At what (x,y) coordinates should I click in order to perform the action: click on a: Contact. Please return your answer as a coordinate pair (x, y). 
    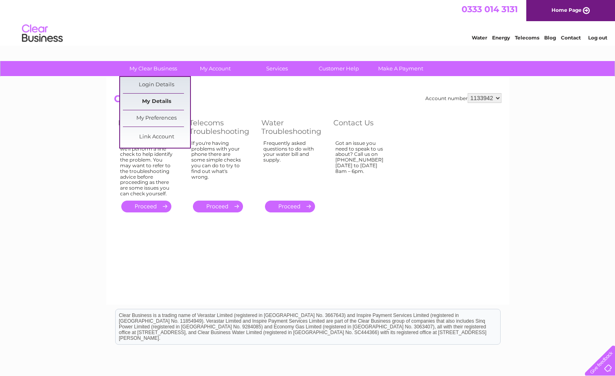
    Looking at the image, I should click on (570, 37).